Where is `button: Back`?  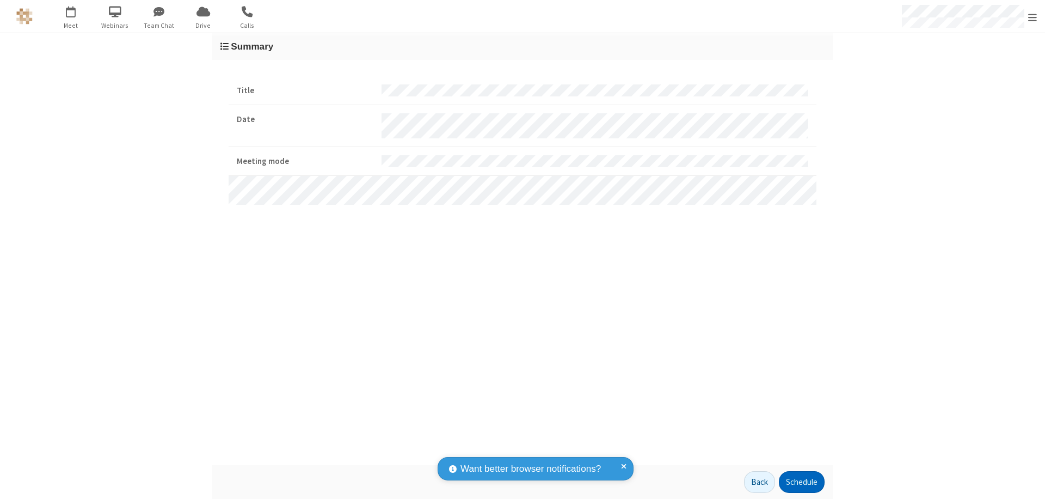 button: Back is located at coordinates (759, 482).